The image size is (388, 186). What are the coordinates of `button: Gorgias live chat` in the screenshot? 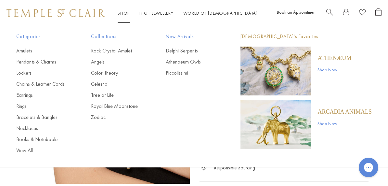 It's located at (13, 12).